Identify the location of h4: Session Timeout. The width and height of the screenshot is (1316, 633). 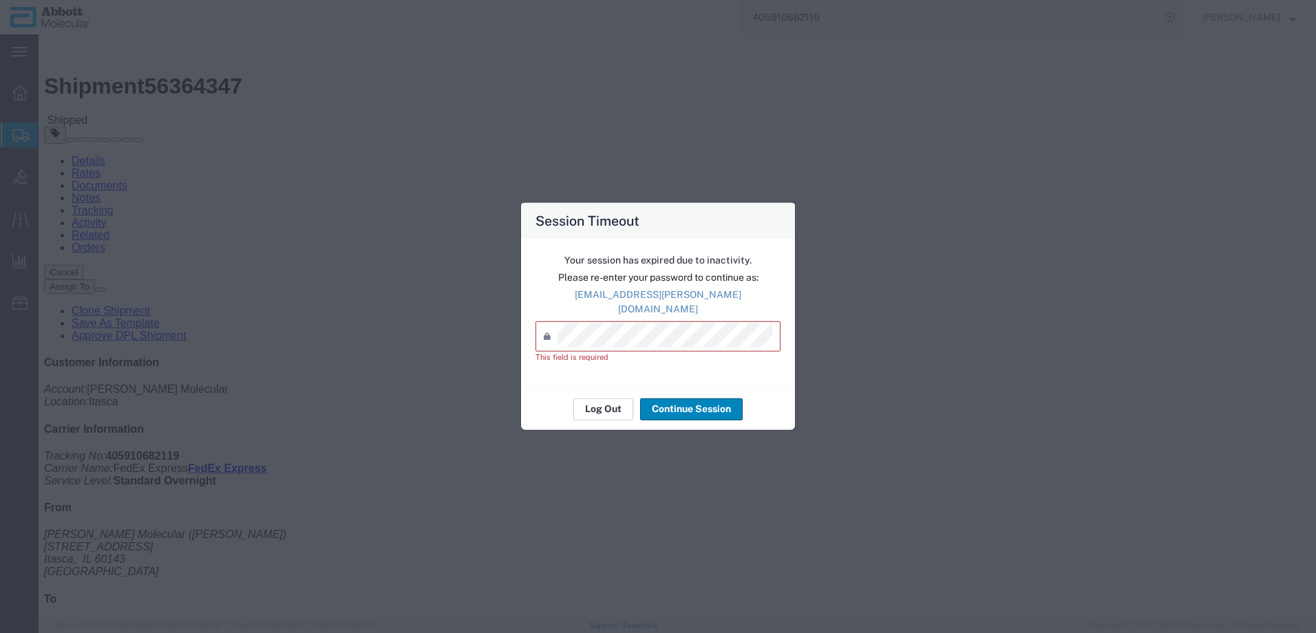
(587, 220).